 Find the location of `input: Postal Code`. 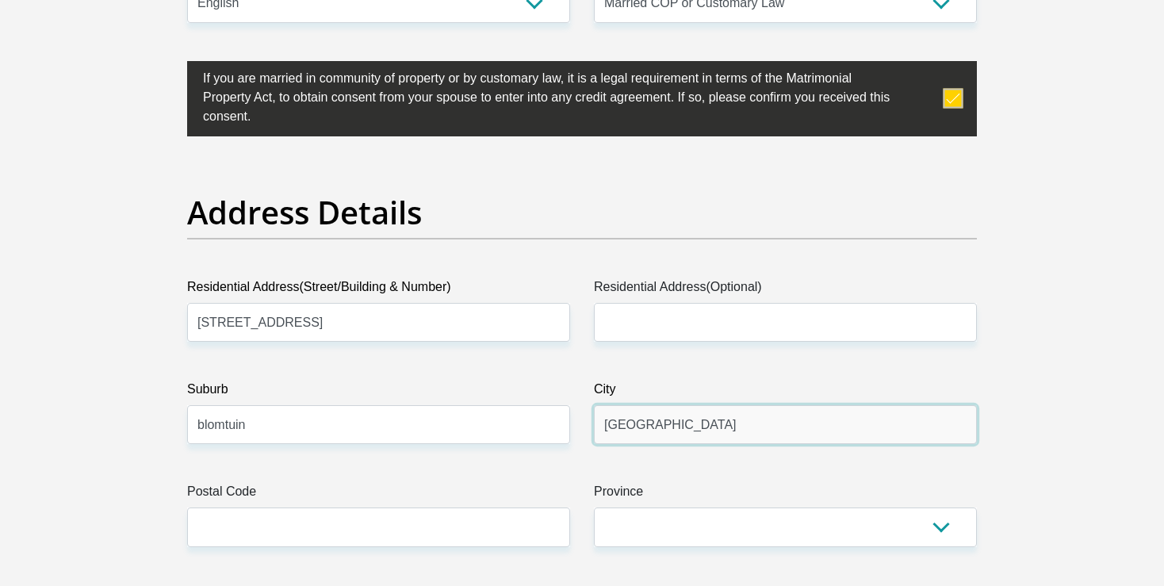

input: Postal Code is located at coordinates (378, 526).